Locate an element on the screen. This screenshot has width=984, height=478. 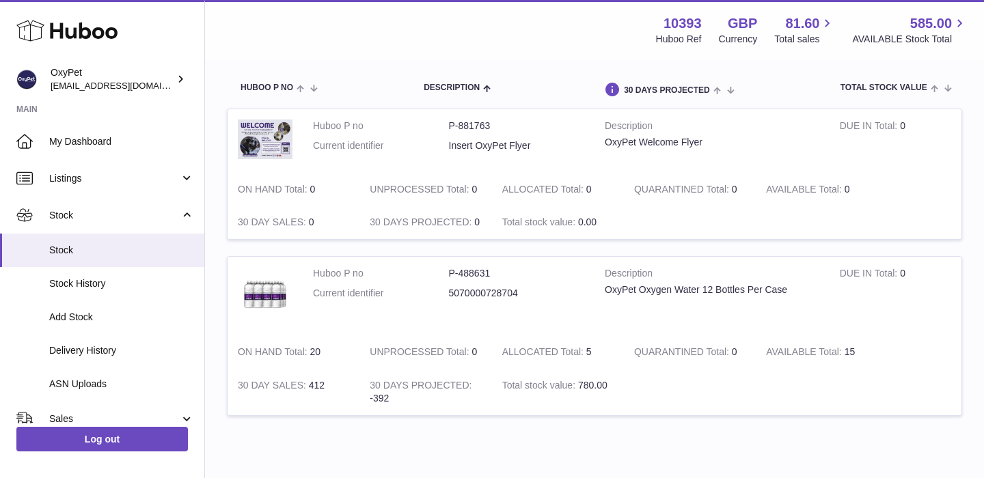
span: My Dashboard is located at coordinates (122, 141).